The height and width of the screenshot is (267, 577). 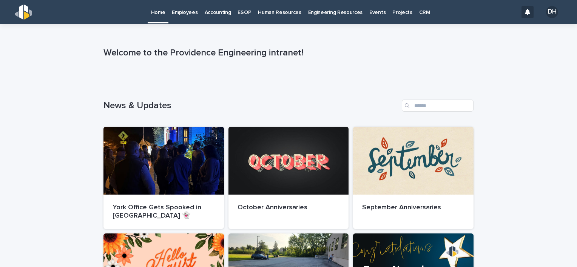 What do you see at coordinates (552, 12) in the screenshot?
I see `div: DH` at bounding box center [552, 12].